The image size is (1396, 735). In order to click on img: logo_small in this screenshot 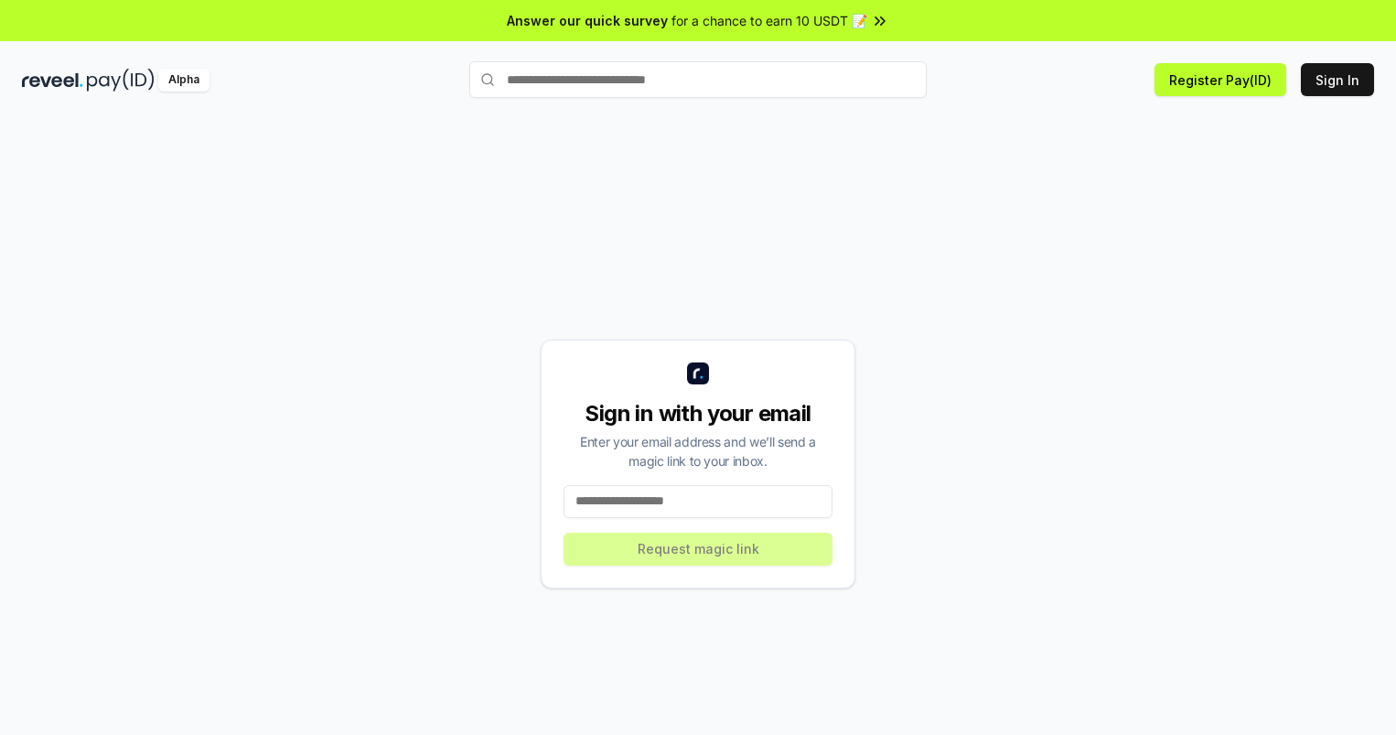, I will do `click(698, 373)`.